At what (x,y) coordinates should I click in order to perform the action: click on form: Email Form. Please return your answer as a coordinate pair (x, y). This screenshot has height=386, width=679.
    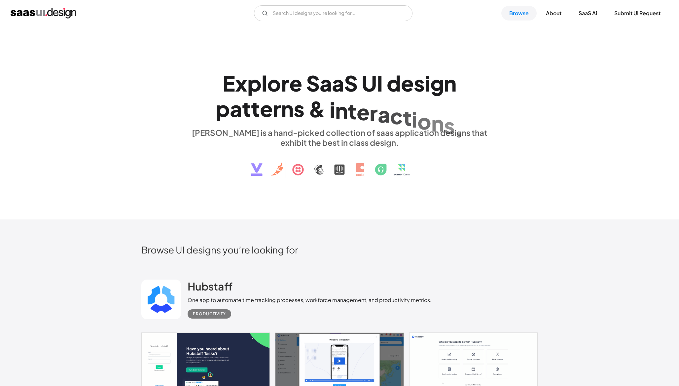
    Looking at the image, I should click on (333, 13).